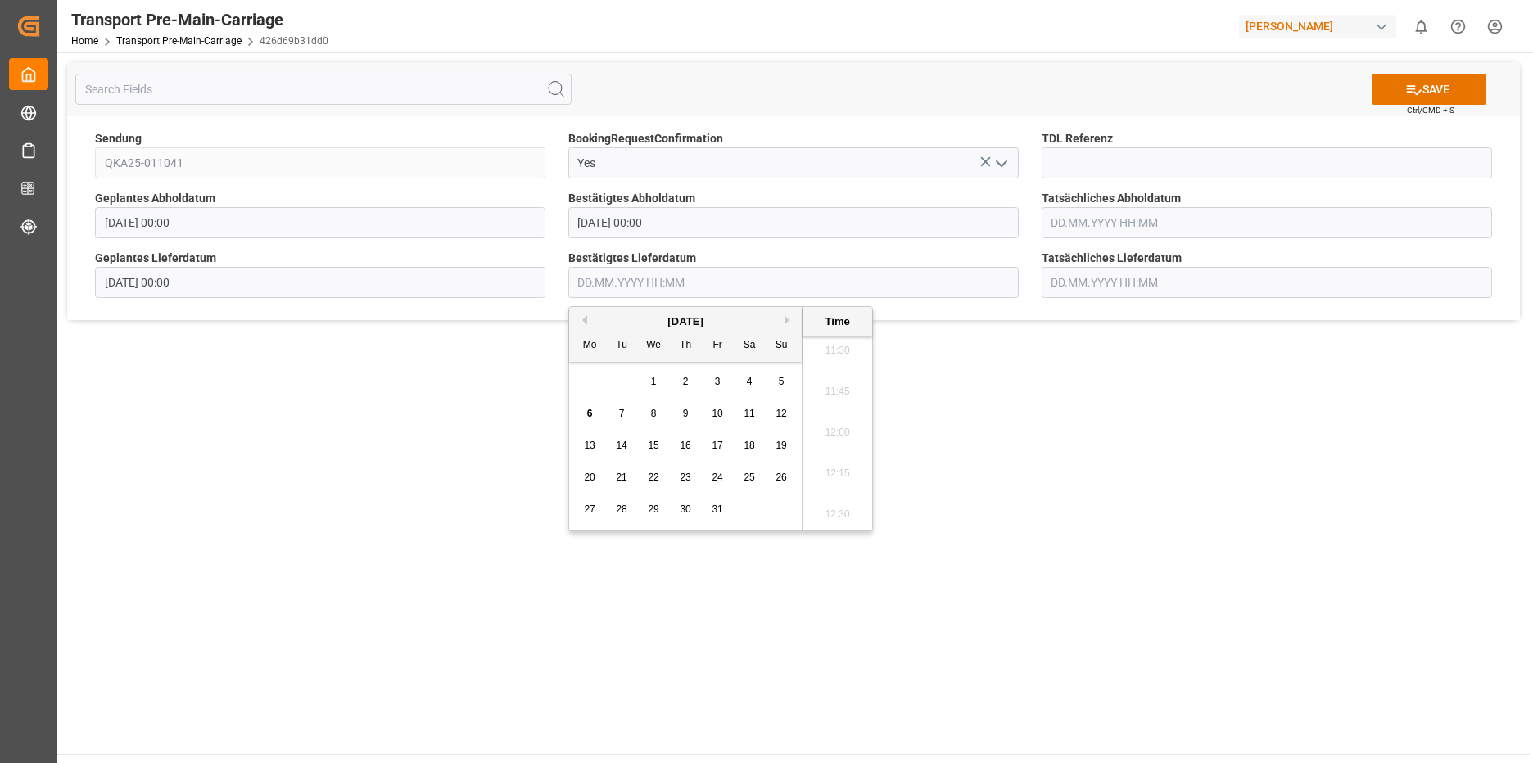 The image size is (1533, 763). Describe the element at coordinates (631, 198) in the screenshot. I see `span: Bestätigtes Abholdatum` at that location.